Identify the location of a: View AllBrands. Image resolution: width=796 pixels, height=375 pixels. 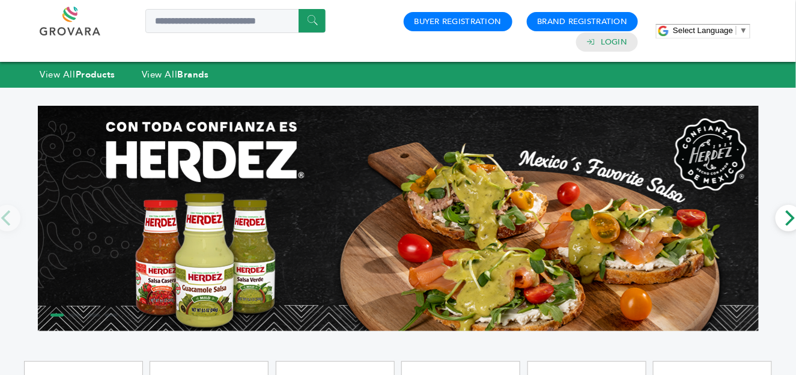
(175, 75).